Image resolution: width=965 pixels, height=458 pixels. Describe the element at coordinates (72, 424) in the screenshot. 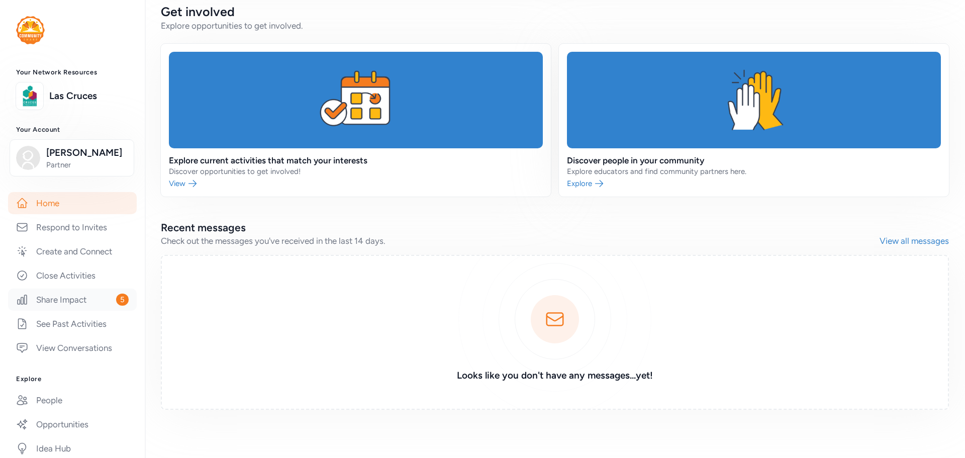

I see `a: Opportunities` at that location.